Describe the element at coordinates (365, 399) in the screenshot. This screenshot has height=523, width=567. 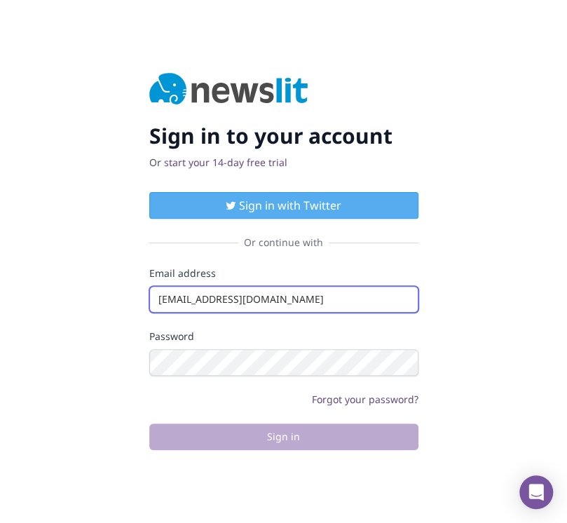
I see `a: Forgot your password?` at that location.